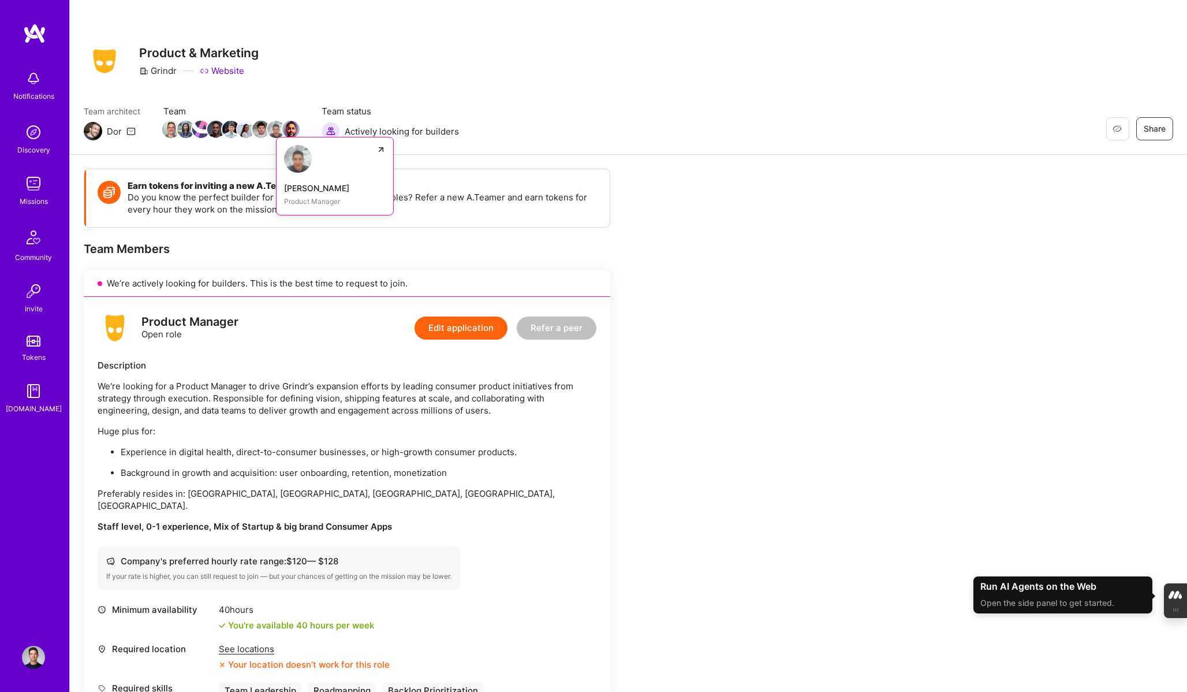 Image resolution: width=1187 pixels, height=692 pixels. What do you see at coordinates (347, 283) in the screenshot?
I see `div: We’re actively looking for builders. This is the best time to request to join.` at bounding box center [347, 283].